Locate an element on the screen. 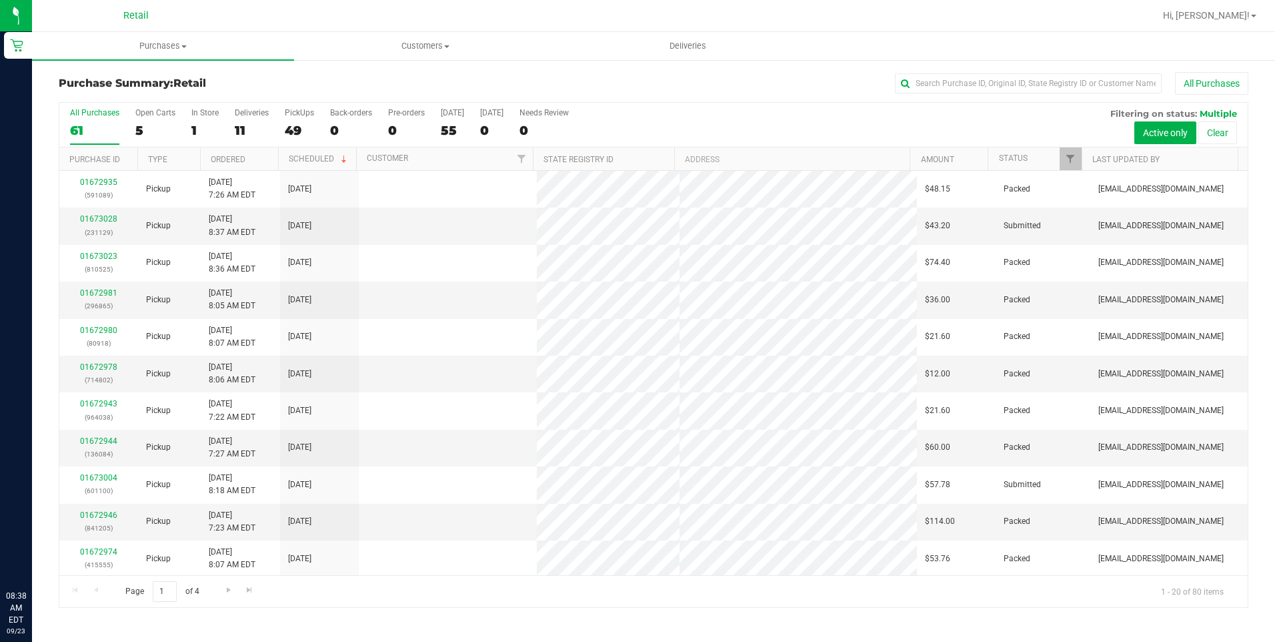  a: 01672946 is located at coordinates (99, 515).